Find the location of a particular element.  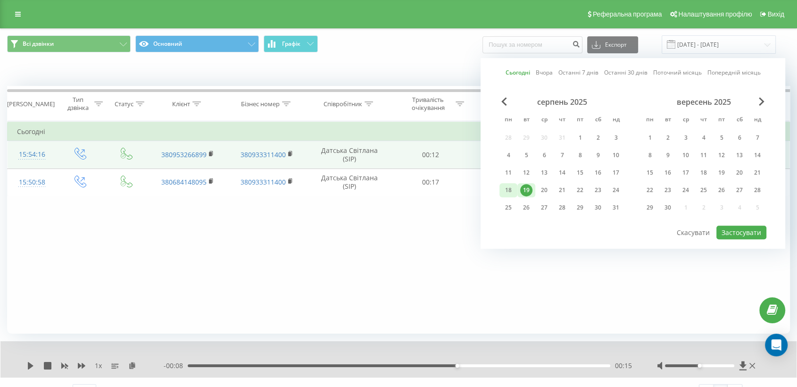

button: Скасувати is located at coordinates (693, 232).